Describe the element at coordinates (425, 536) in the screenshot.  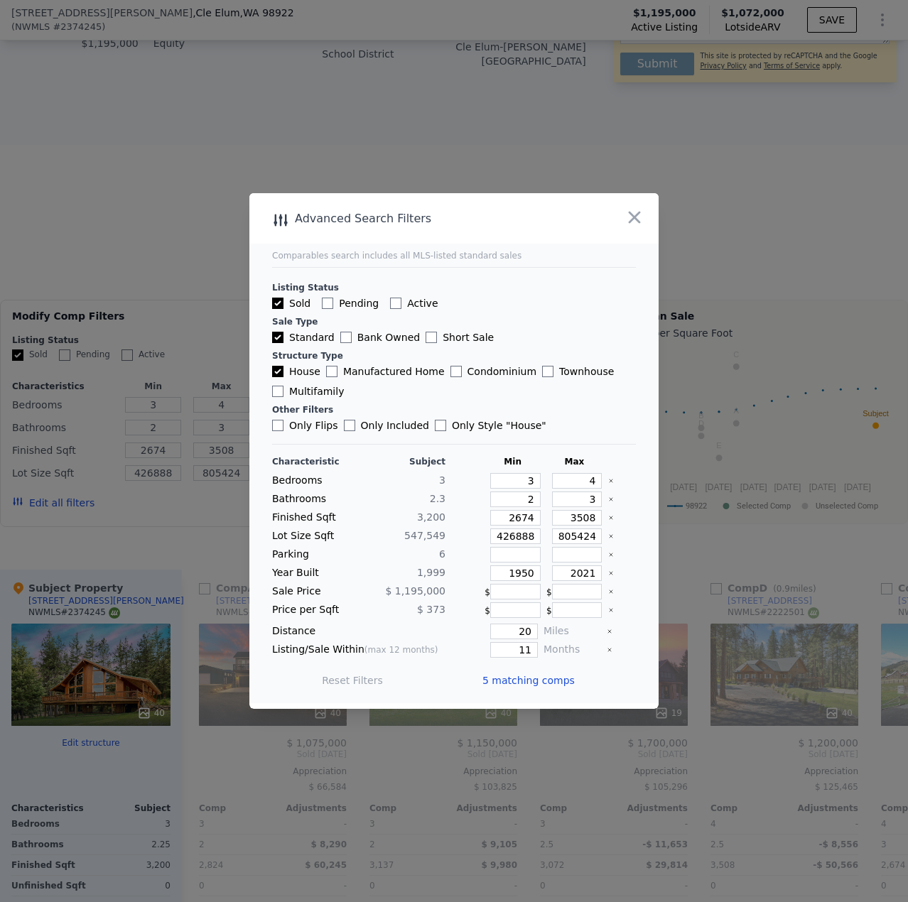
I see `span: 547,549` at that location.